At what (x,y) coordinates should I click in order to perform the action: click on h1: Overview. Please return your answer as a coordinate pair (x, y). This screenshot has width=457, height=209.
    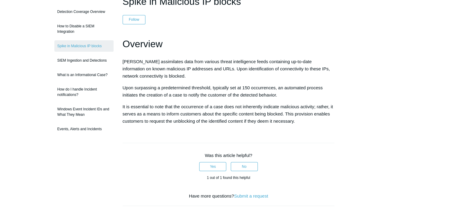
    Looking at the image, I should click on (229, 44).